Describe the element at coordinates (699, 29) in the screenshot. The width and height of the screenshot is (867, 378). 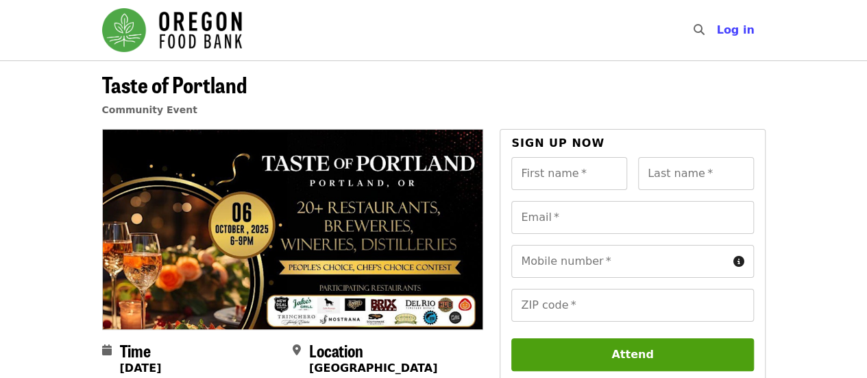
I see `i: search icon` at that location.